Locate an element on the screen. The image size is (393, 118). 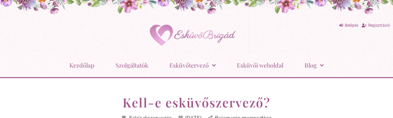
span: Regisztráció is located at coordinates (379, 25).